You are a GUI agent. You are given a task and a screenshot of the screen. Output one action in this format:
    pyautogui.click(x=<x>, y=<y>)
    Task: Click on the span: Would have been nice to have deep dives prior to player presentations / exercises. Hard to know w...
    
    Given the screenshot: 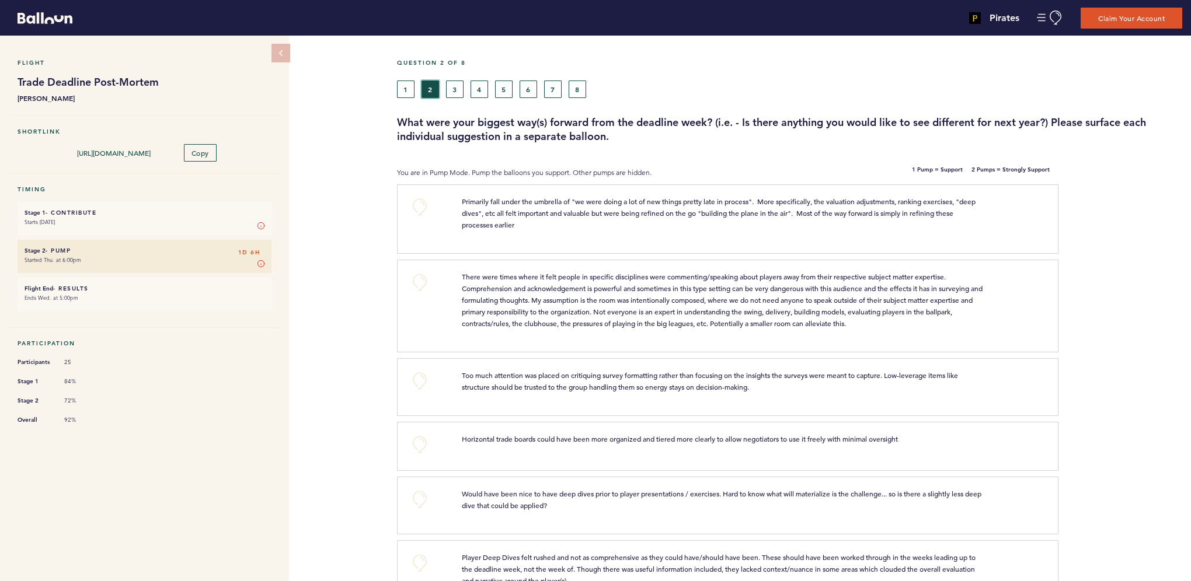 What is the action you would take?
    pyautogui.click(x=722, y=500)
    